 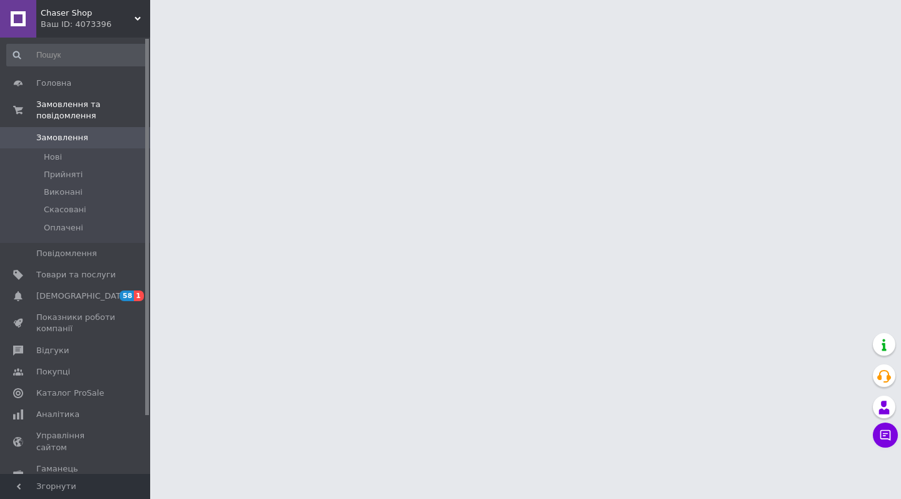 I want to click on span: Замовлення та повідомлення, so click(x=93, y=110).